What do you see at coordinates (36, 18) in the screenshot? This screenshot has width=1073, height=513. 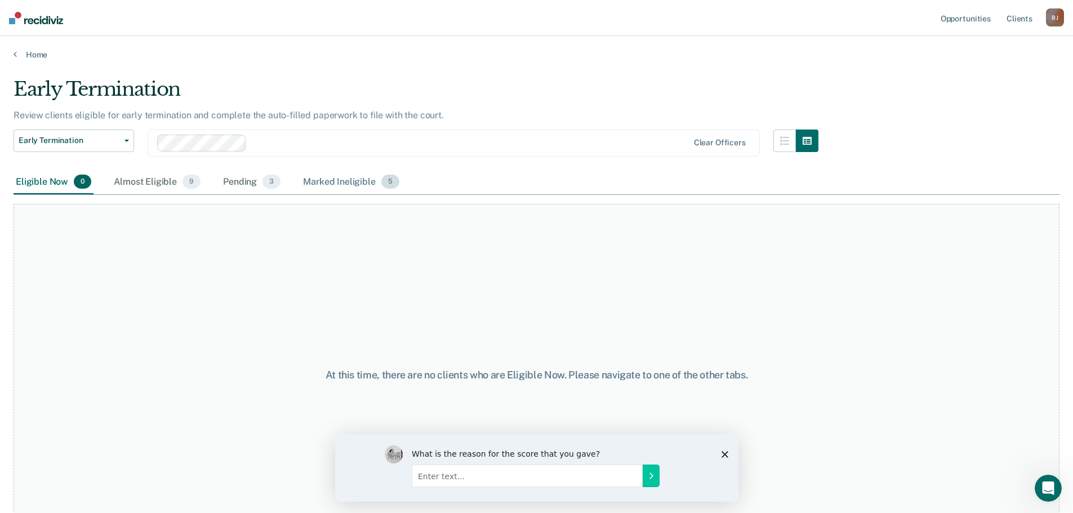 I see `img: Recidiviz` at bounding box center [36, 18].